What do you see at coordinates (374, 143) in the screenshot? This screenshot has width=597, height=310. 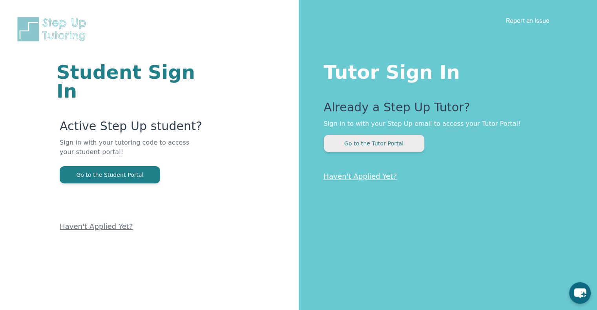 I see `a: Go to the Tutor Portal` at bounding box center [374, 143].